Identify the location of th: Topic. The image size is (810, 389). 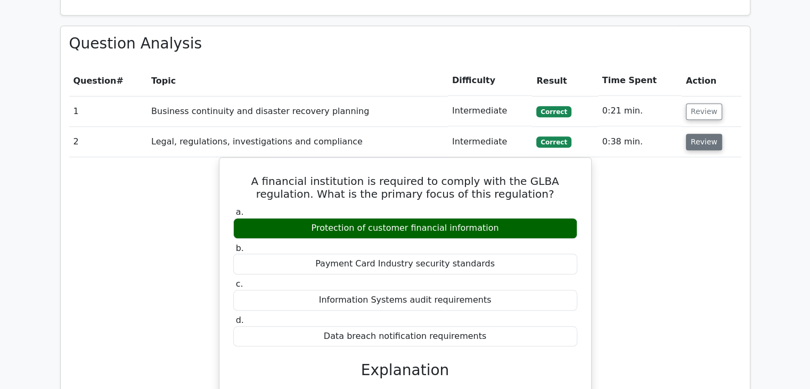
(297, 80).